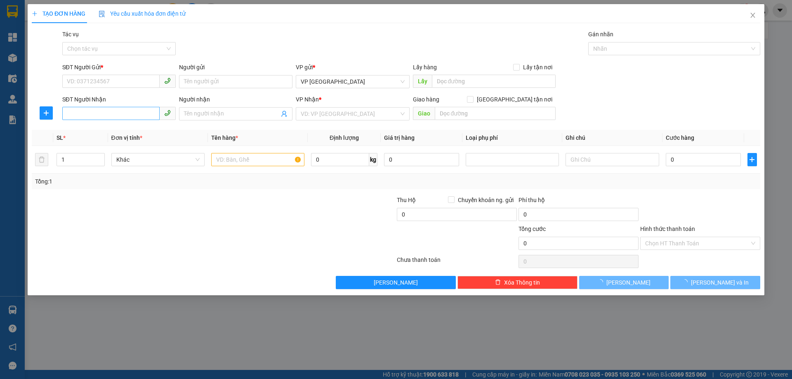  Describe the element at coordinates (142, 14) in the screenshot. I see `span: Yêu cầu xuất hóa đơn điện tử` at that location.